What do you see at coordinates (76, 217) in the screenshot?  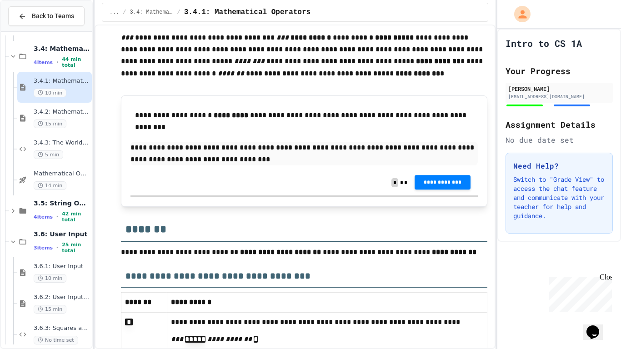 I see `span: 42 min total` at bounding box center [76, 217].